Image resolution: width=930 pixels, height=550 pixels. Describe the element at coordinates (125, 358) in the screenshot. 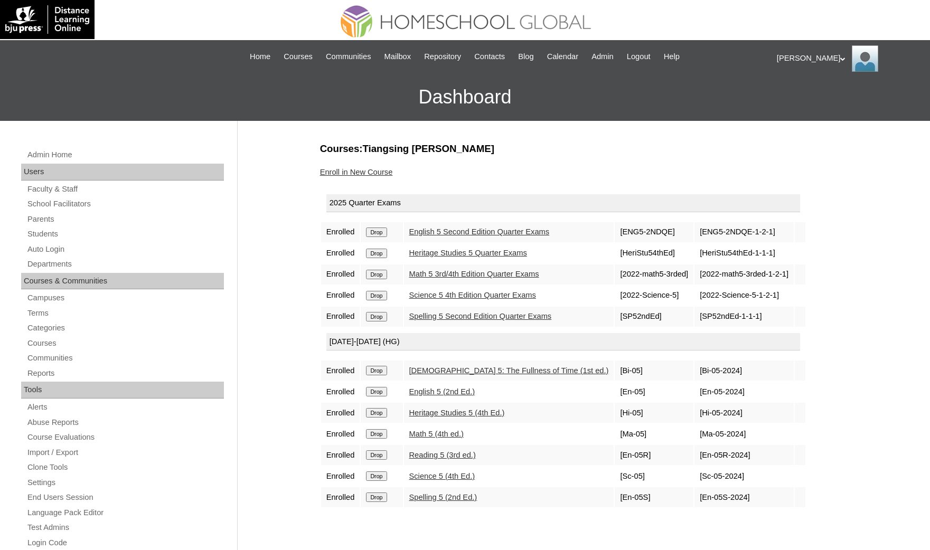

I see `a: Communities` at that location.